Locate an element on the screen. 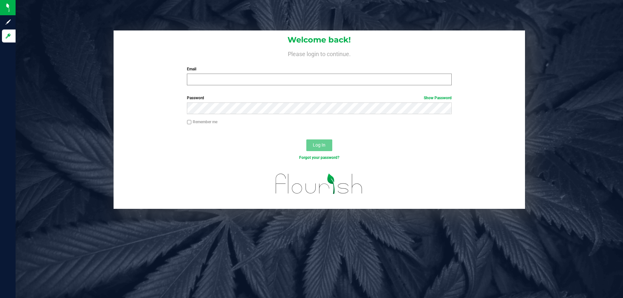 The width and height of the screenshot is (623, 298). button: Log In is located at coordinates (319, 145).